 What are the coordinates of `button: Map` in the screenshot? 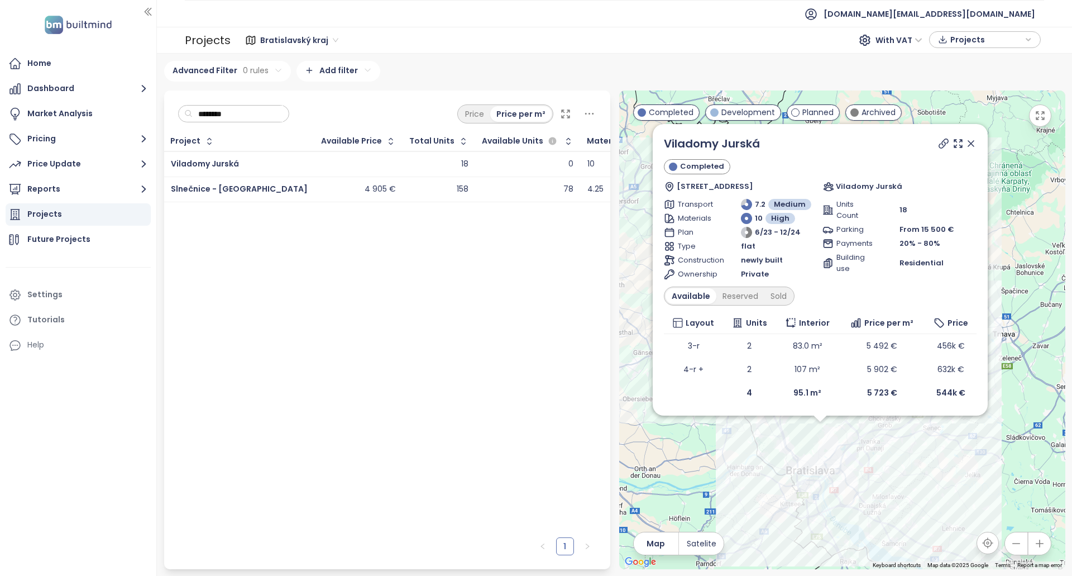 It's located at (656, 543).